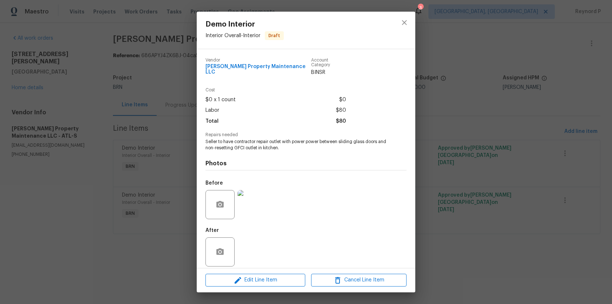 The image size is (612, 304). I want to click on h5: After, so click(212, 231).